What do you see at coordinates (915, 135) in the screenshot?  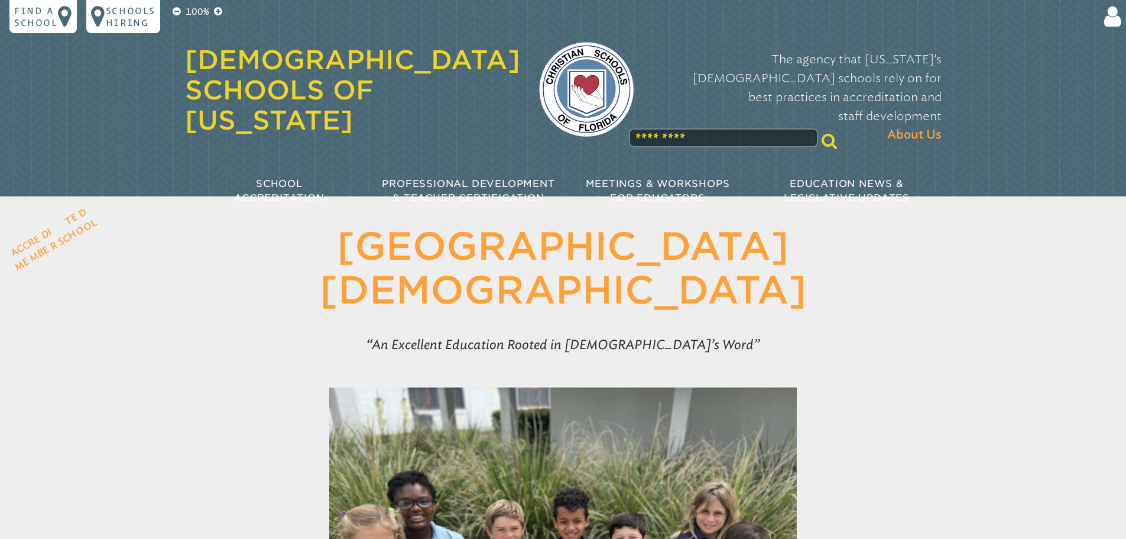 I see `span: About Us` at bounding box center [915, 135].